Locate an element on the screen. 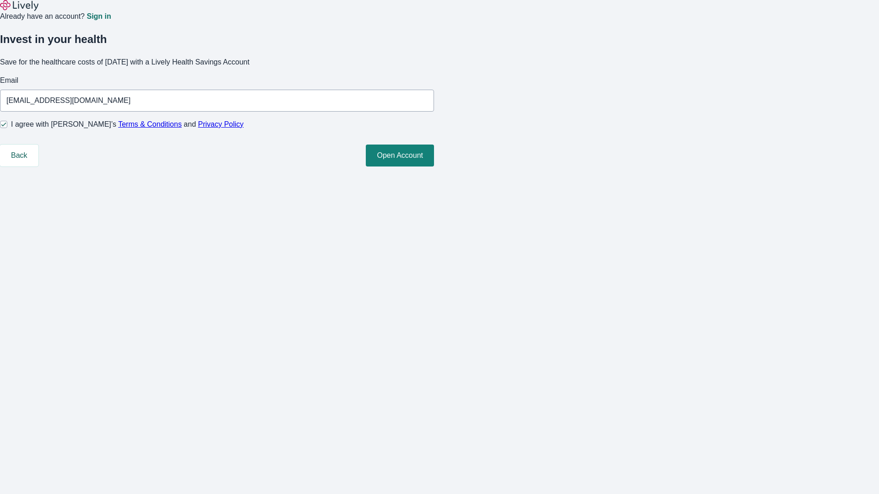  div: Sign in is located at coordinates (98, 16).